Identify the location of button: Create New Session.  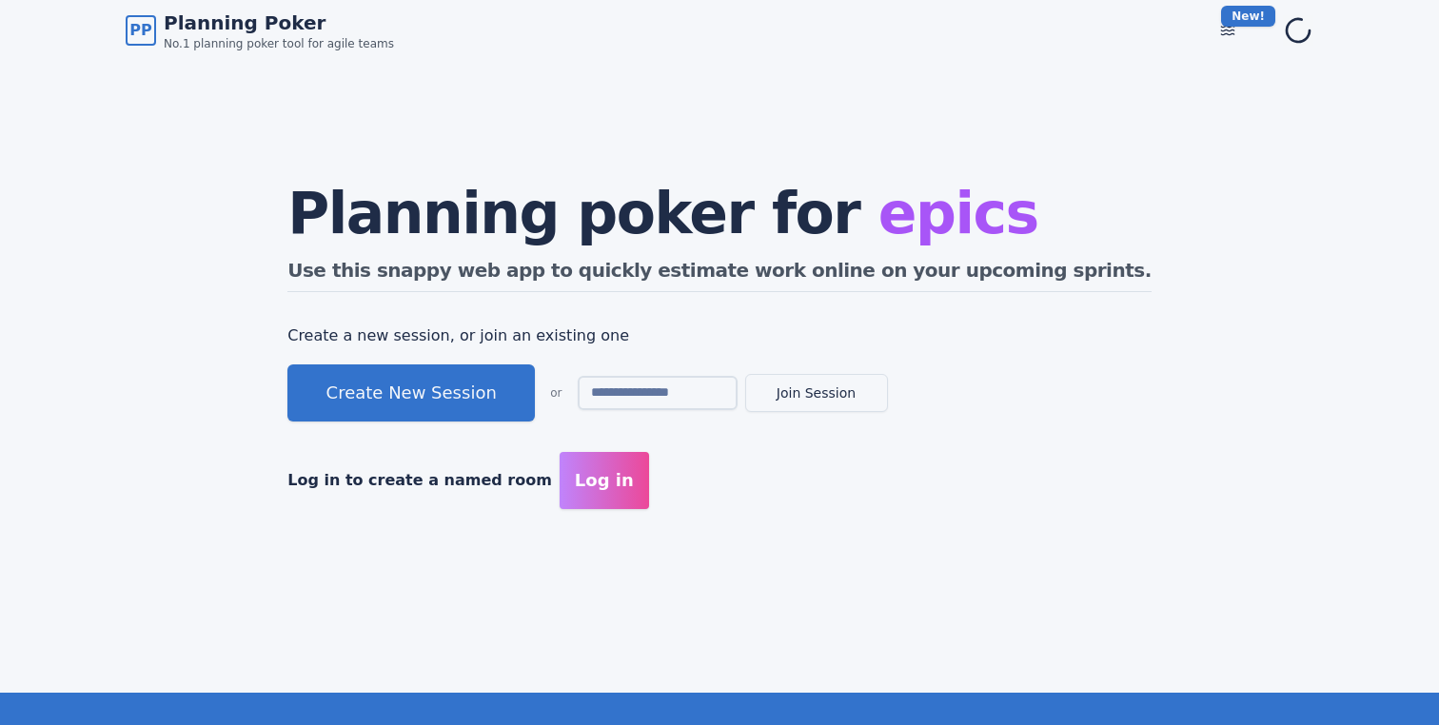
(411, 393).